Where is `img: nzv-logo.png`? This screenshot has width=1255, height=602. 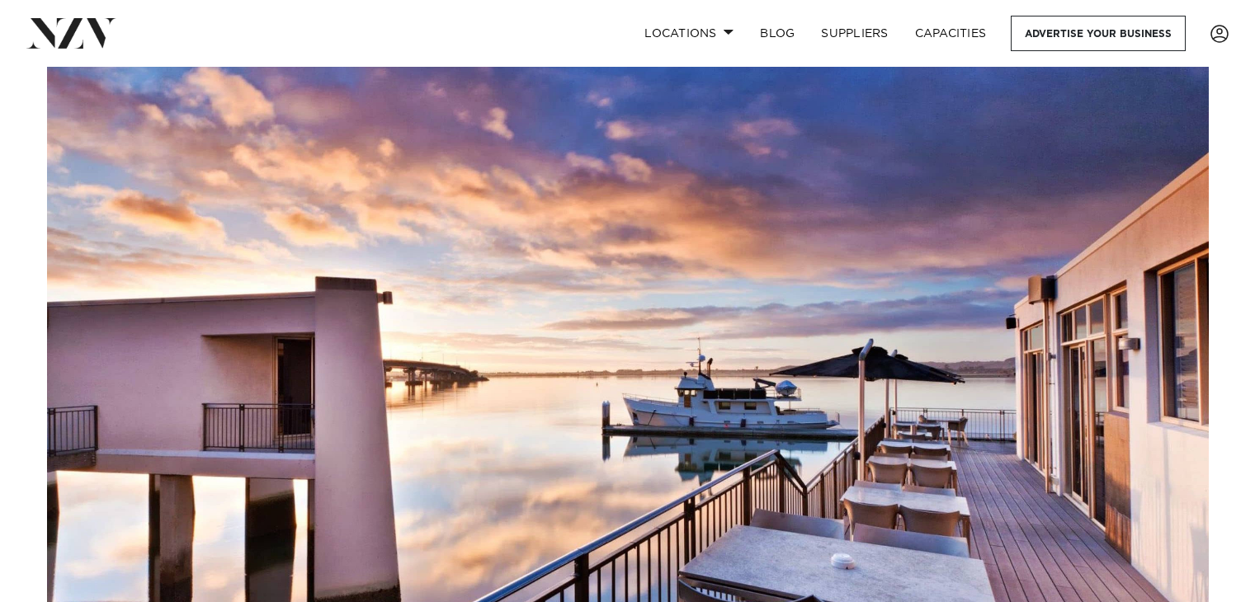 img: nzv-logo.png is located at coordinates (71, 33).